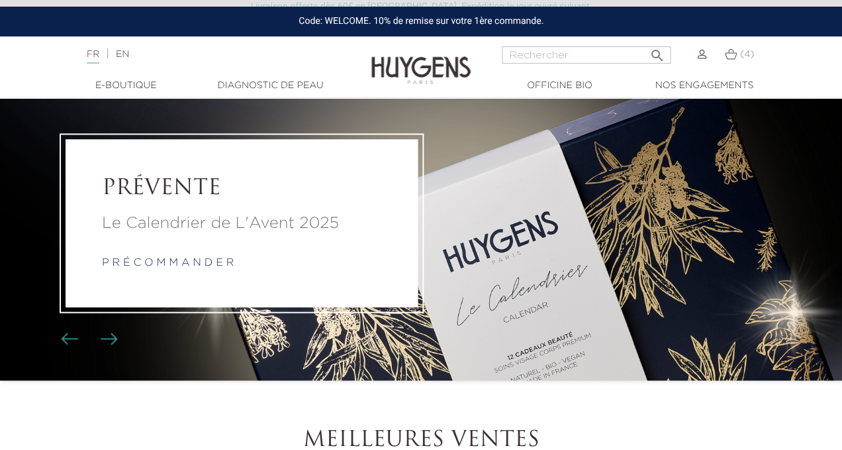 This screenshot has height=450, width=842. What do you see at coordinates (559, 85) in the screenshot?
I see `a: Officine Bio` at bounding box center [559, 85].